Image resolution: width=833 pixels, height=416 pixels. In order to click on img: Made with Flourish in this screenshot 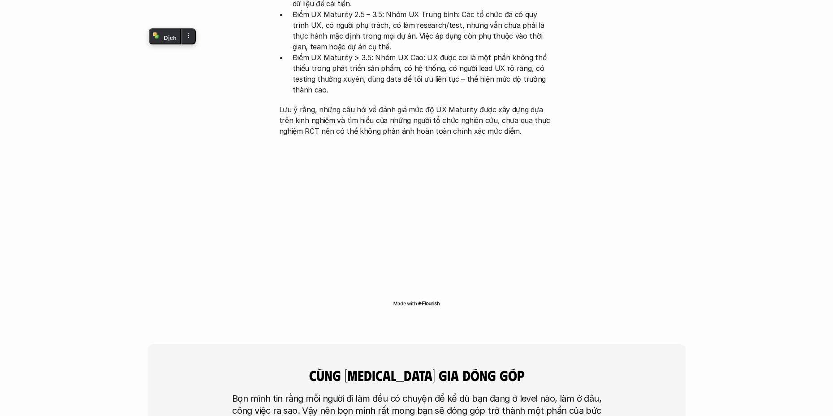, I will do `click(416, 303)`.